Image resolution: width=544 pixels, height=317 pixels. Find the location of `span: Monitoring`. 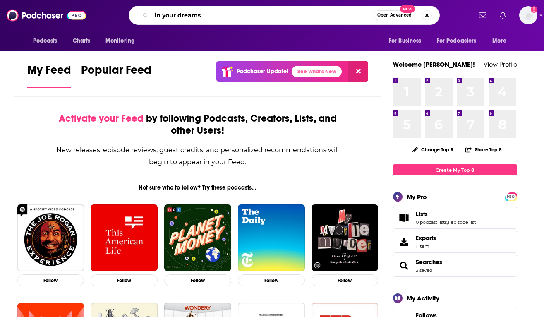

span: Monitoring is located at coordinates (120, 41).